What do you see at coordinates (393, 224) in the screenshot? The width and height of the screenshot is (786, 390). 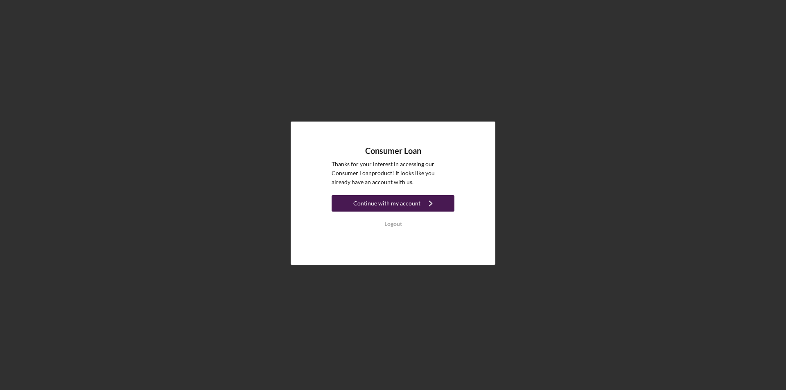 I see `button: Logout` at bounding box center [393, 224].